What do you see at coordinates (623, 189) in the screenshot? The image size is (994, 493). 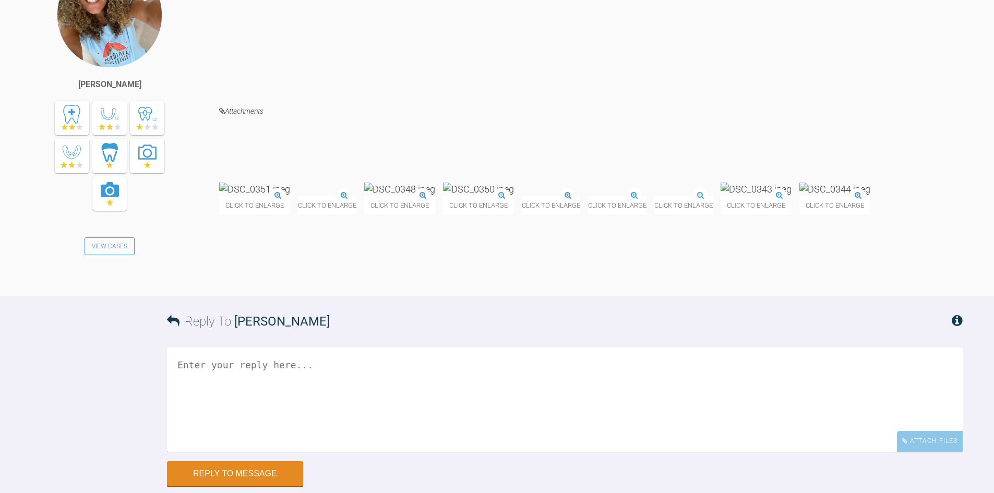 I see `img: DSC_0347.jpeg` at bounding box center [623, 189].